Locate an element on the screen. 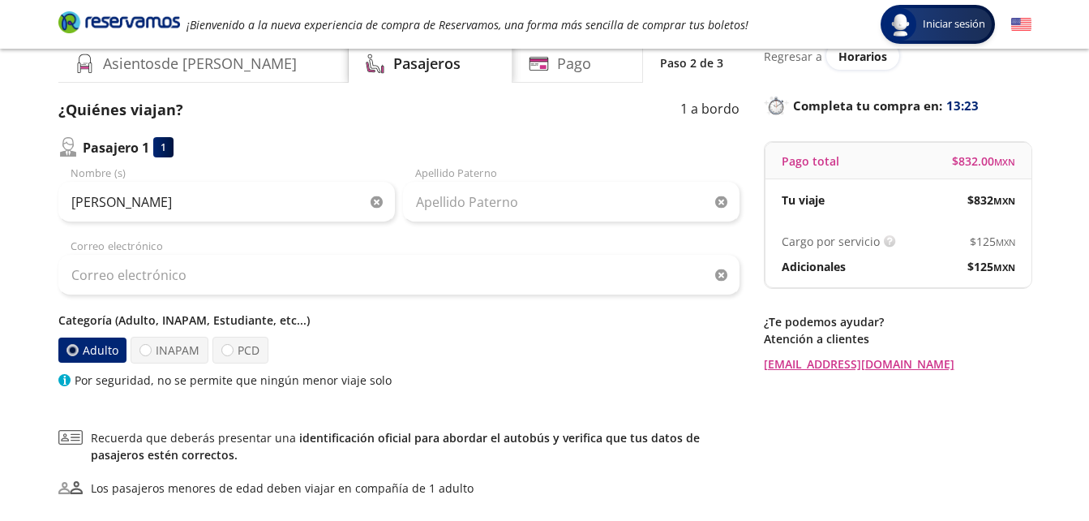  button: English is located at coordinates (1021, 24).